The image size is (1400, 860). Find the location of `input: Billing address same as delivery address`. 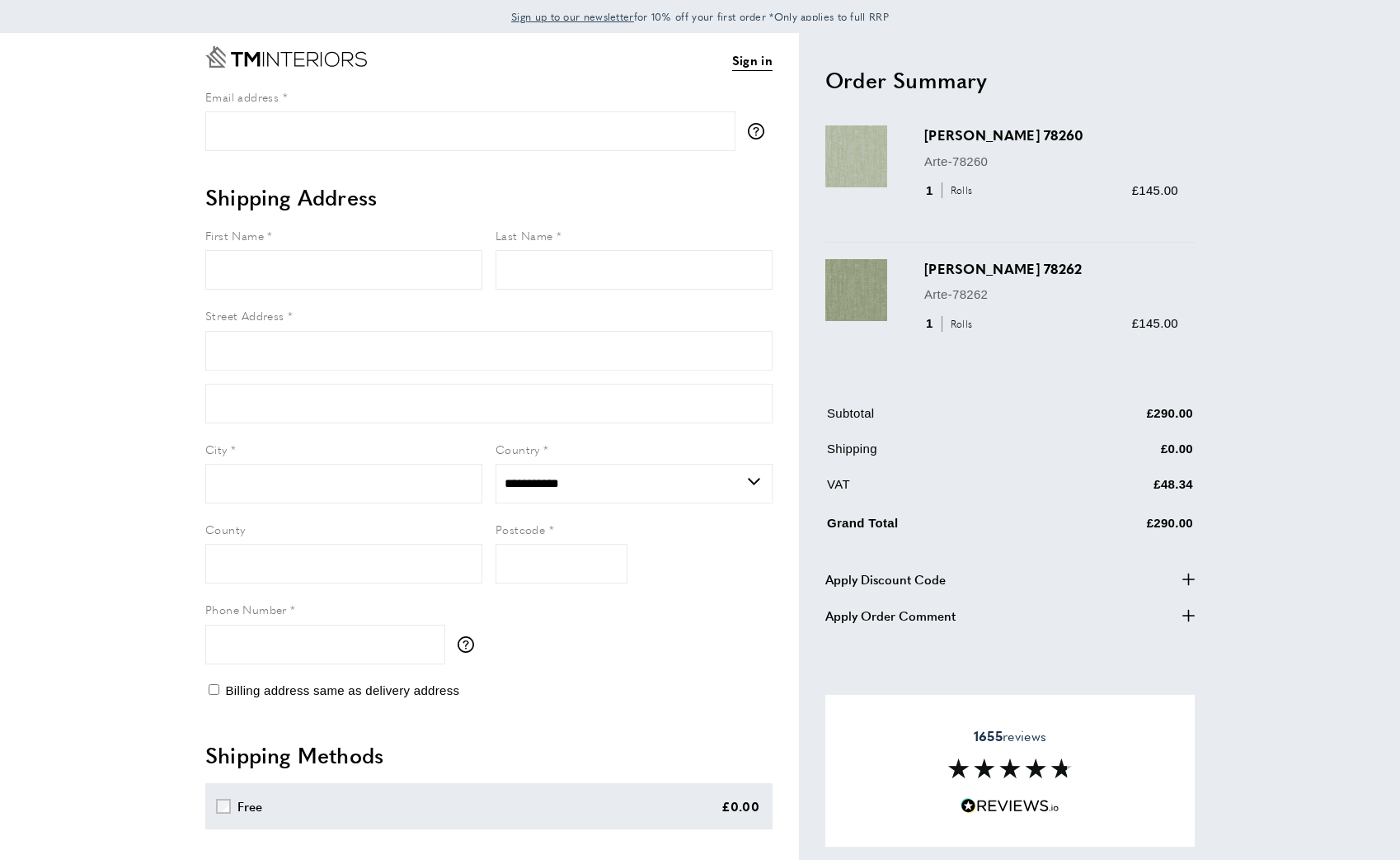

input: Billing address same as delivery address is located at coordinates (214, 689).